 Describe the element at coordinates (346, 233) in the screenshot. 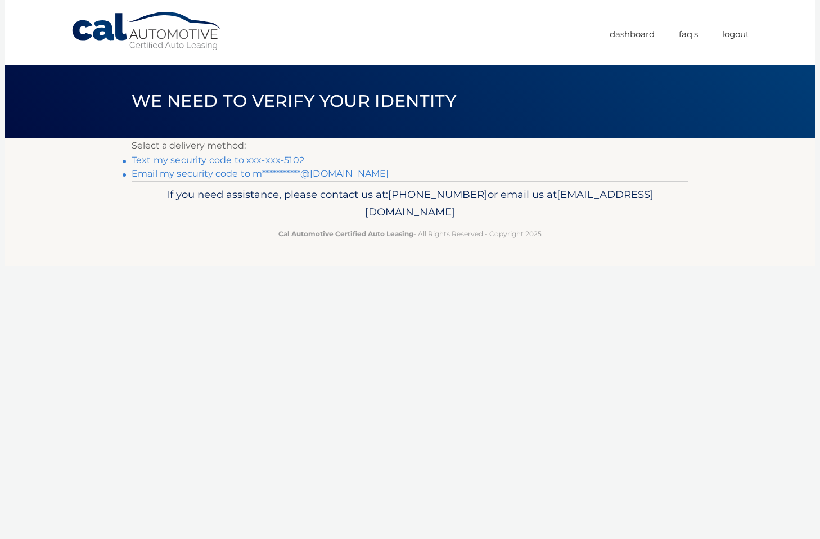

I see `strong: Cal Automotive Certified Auto Leasing` at that location.